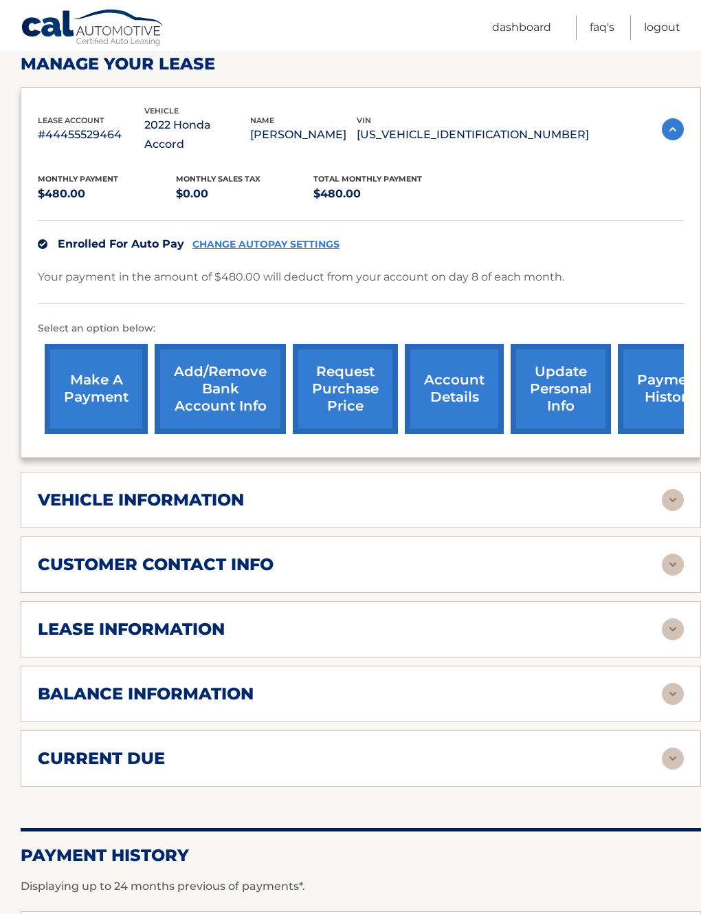  I want to click on p: #44455529464, so click(91, 135).